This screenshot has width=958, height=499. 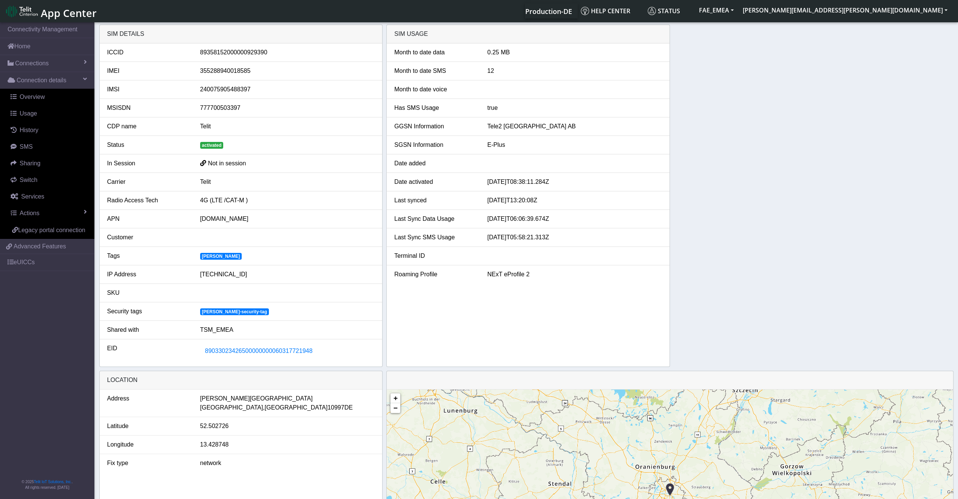 I want to click on span: Actions, so click(x=29, y=213).